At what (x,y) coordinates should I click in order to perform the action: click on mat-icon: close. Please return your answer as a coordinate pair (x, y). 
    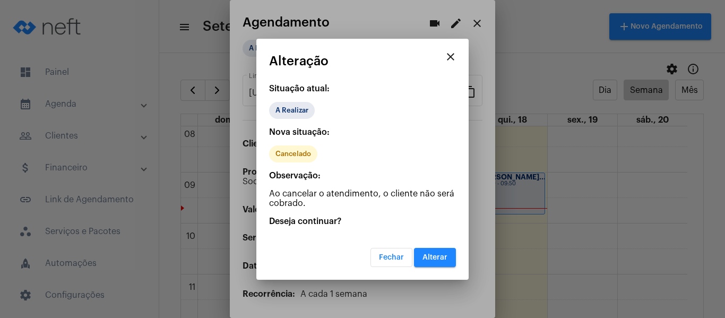
    Looking at the image, I should click on (451, 57).